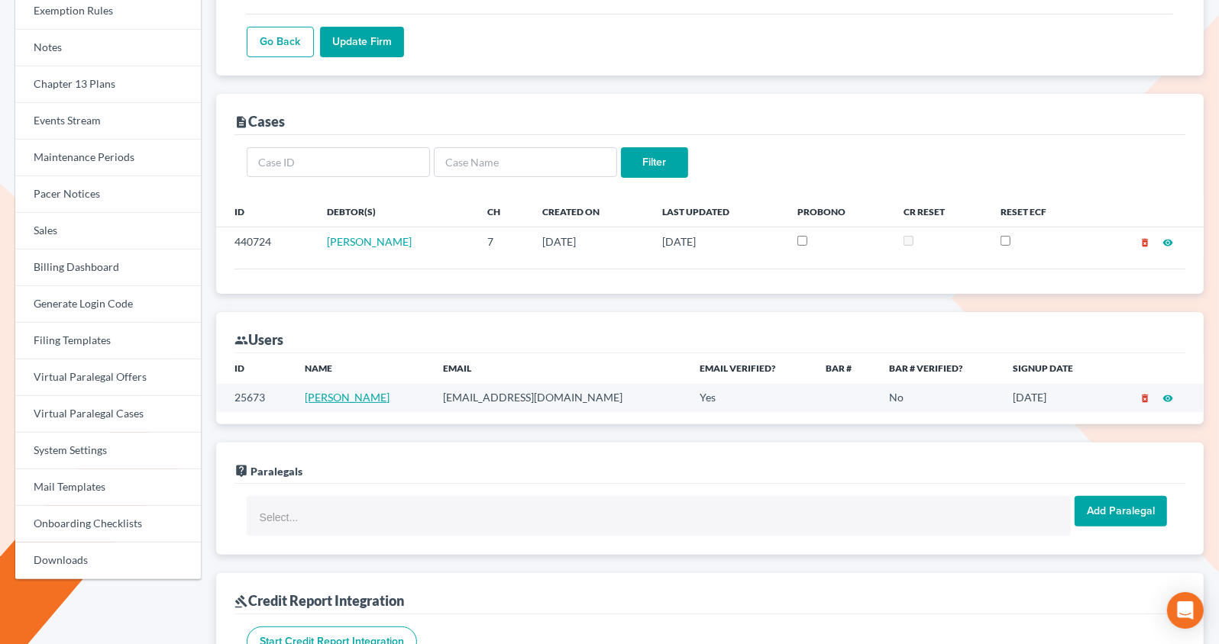 Image resolution: width=1219 pixels, height=644 pixels. What do you see at coordinates (938, 398) in the screenshot?
I see `td: No` at bounding box center [938, 398].